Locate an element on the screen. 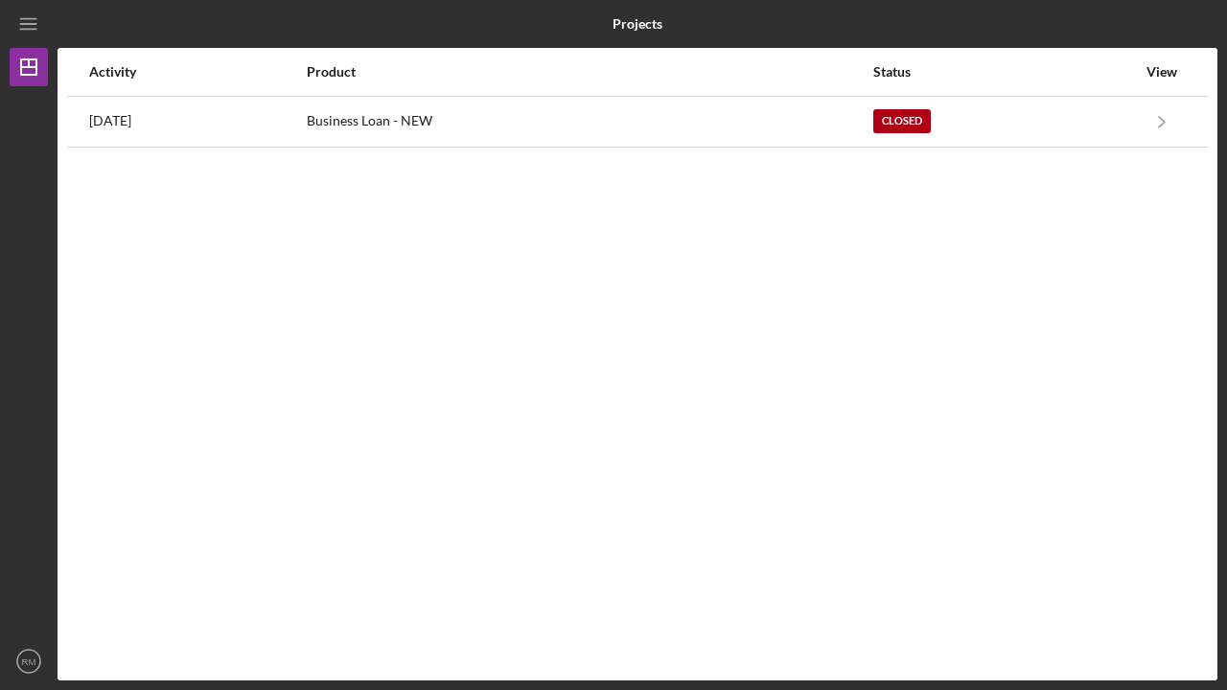 The height and width of the screenshot is (690, 1227). div: Activity is located at coordinates (197, 72).